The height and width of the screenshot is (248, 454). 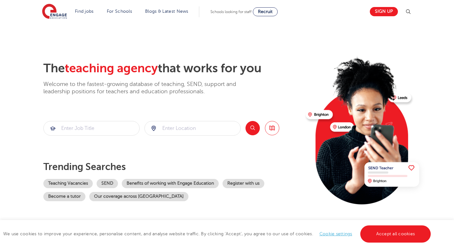 I want to click on a: Blogs & Latest News, so click(x=167, y=11).